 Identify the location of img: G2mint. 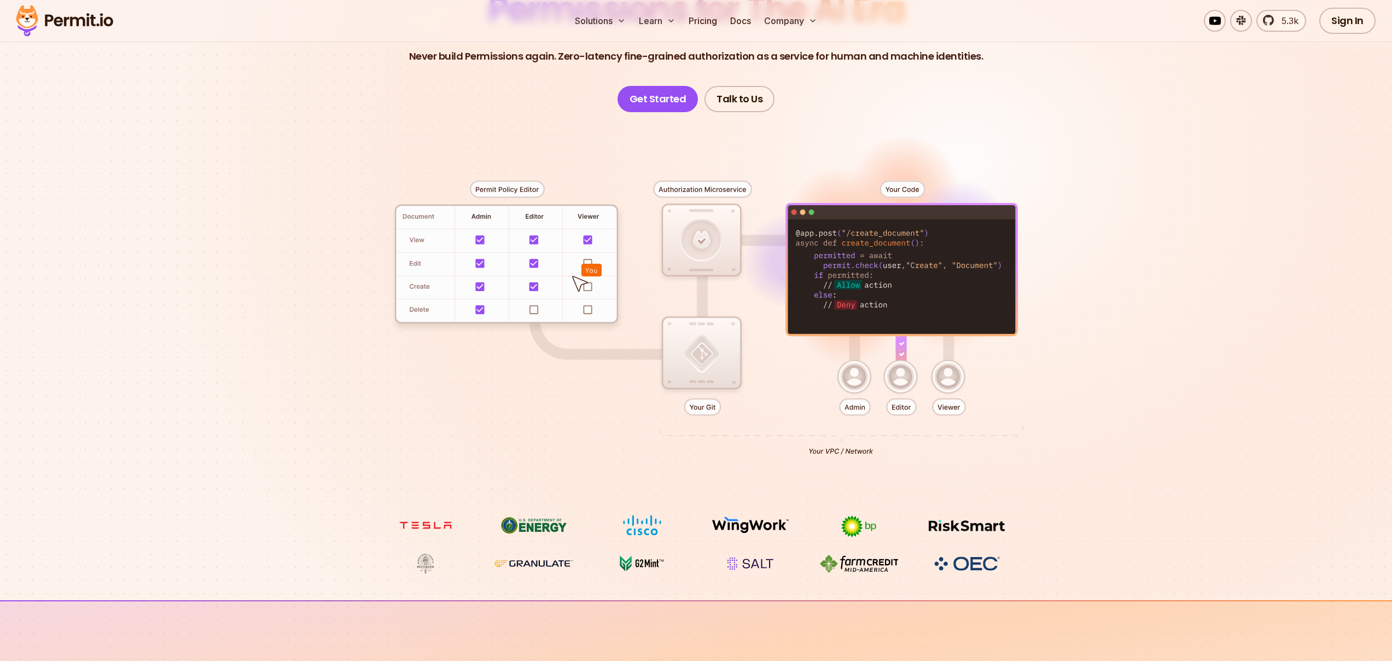
(642, 563).